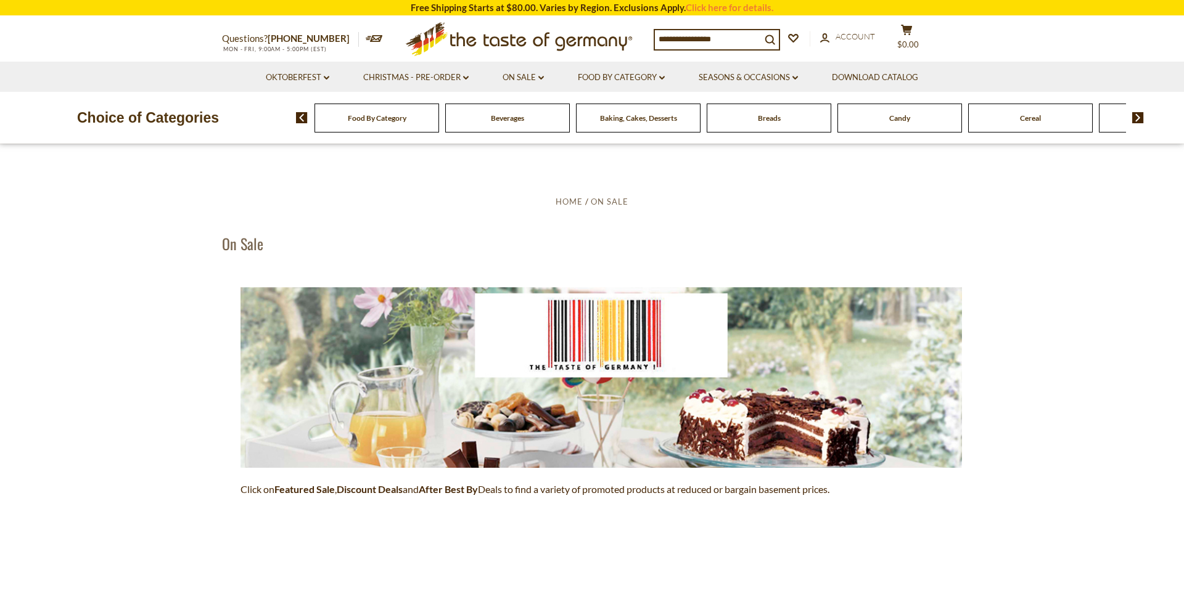 The width and height of the screenshot is (1184, 591). What do you see at coordinates (609, 202) in the screenshot?
I see `span: On Sale` at bounding box center [609, 202].